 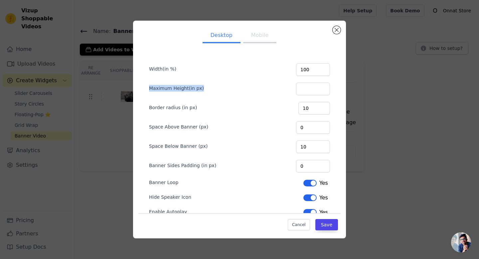 I want to click on label: Enable Autoplay, so click(x=168, y=211).